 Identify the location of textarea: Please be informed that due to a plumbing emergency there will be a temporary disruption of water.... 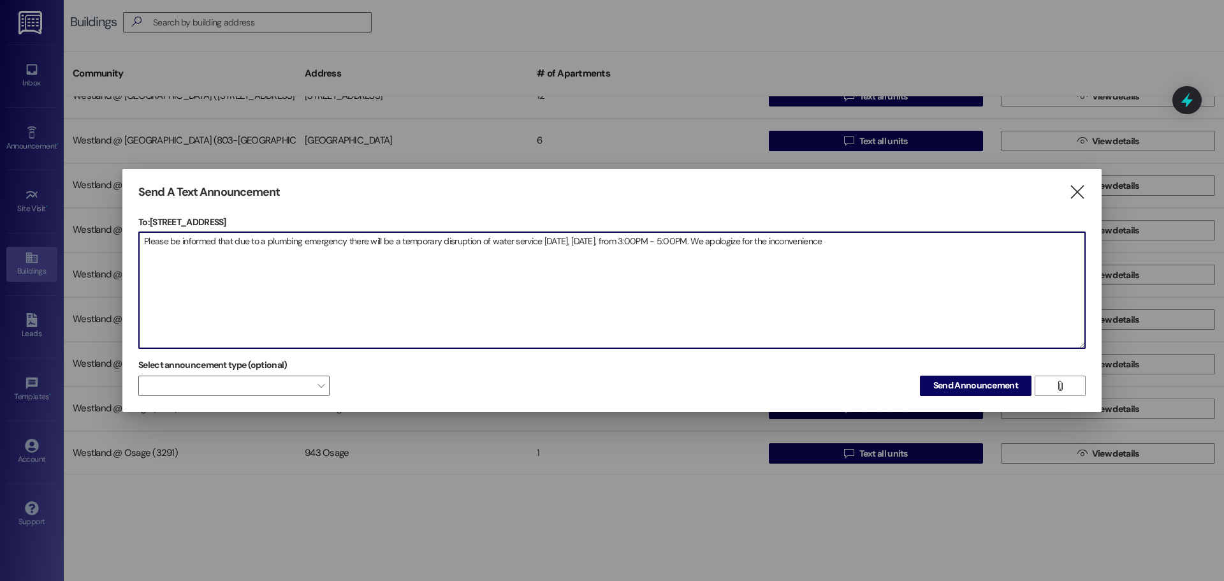
(612, 290).